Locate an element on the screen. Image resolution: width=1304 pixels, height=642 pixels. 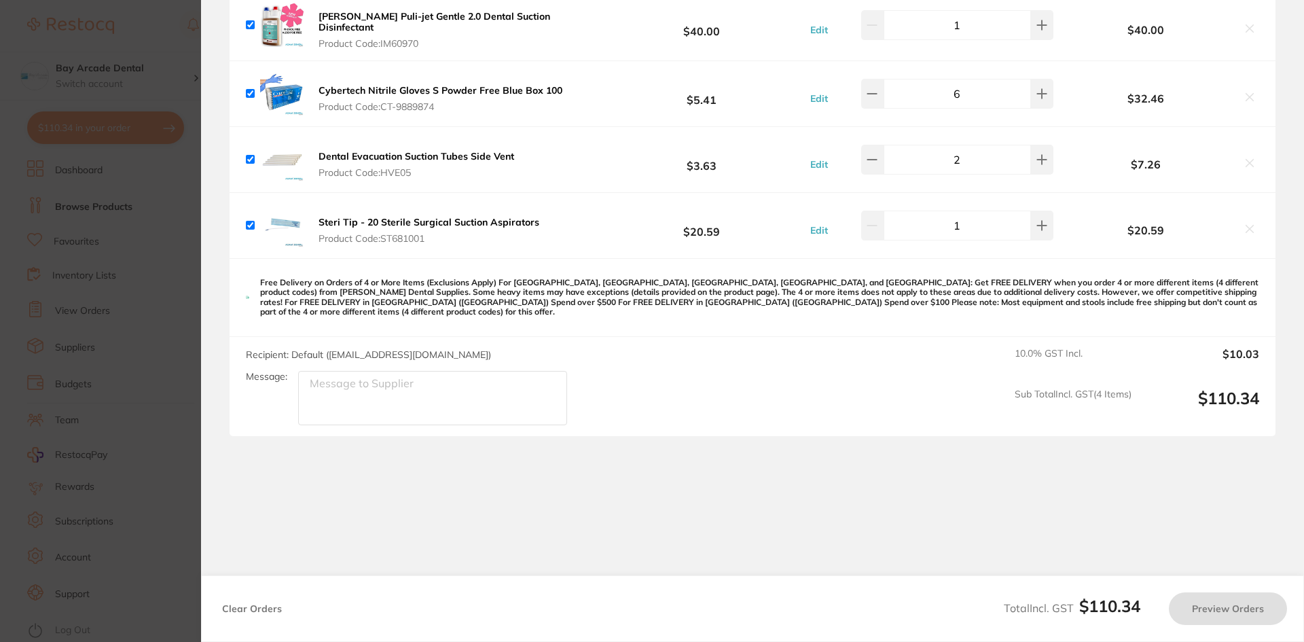
output: $110.34 is located at coordinates (1201, 407).